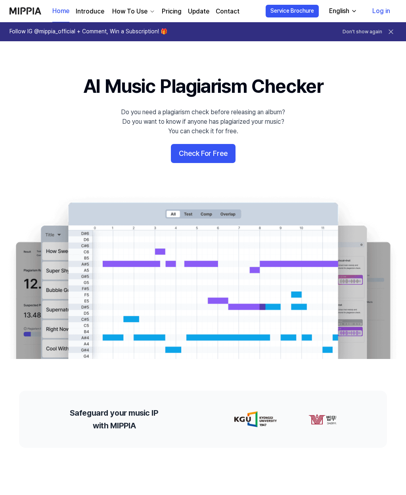  Describe the element at coordinates (114, 419) in the screenshot. I see `h2: Safeguard your music IP with MIPPIA` at that location.